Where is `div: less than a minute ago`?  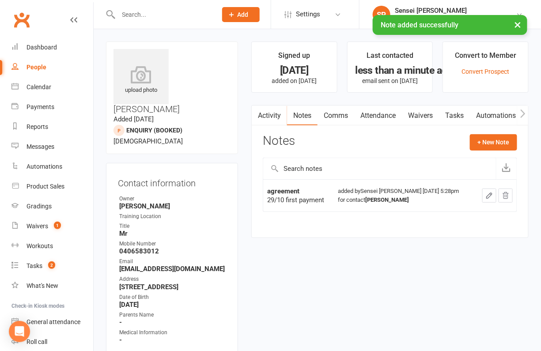 div: less than a minute ago is located at coordinates (390, 70).